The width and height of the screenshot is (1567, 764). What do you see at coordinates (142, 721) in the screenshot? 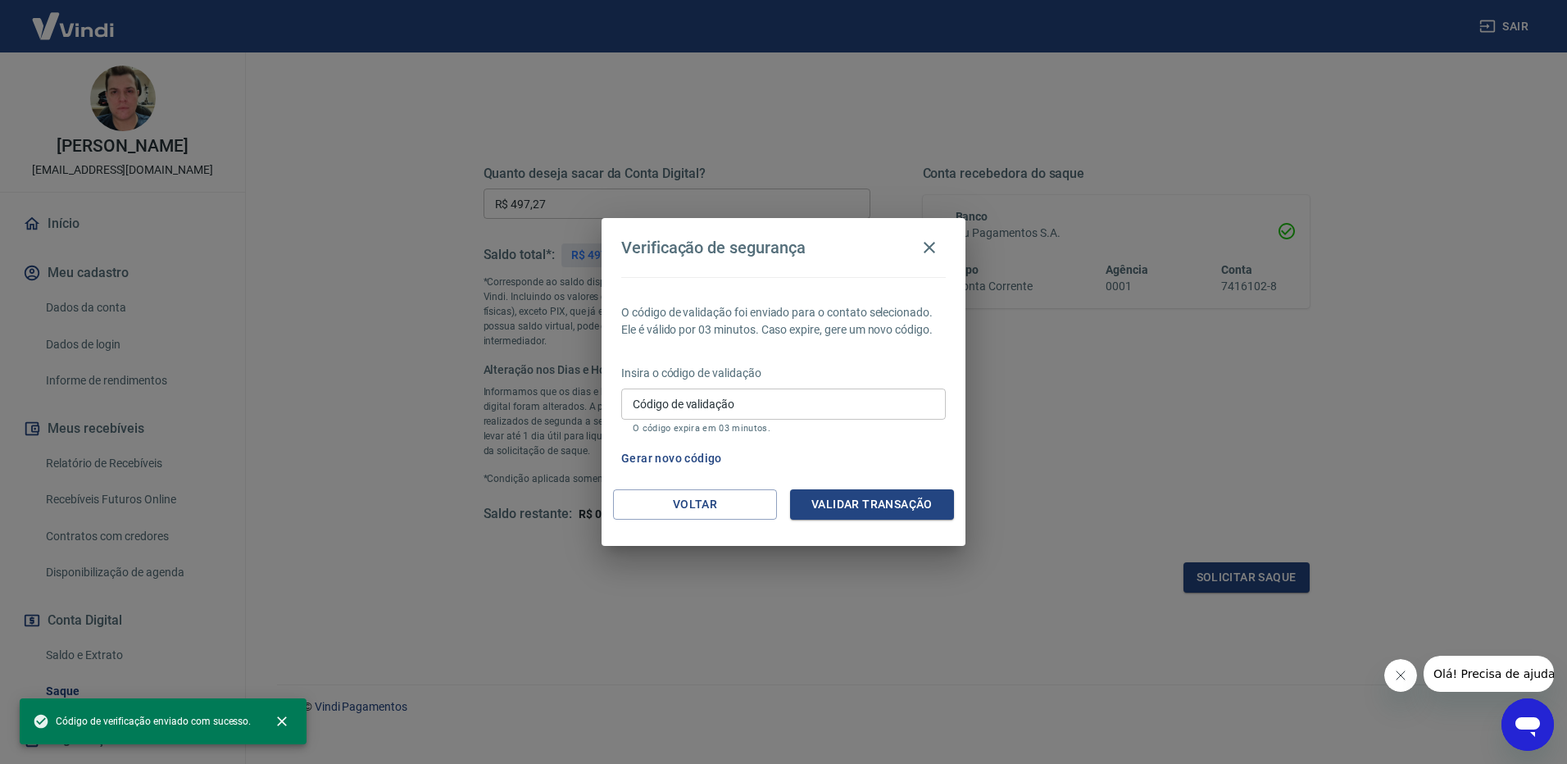
I see `span: Código de verificação enviado com sucesso.` at bounding box center [142, 721].